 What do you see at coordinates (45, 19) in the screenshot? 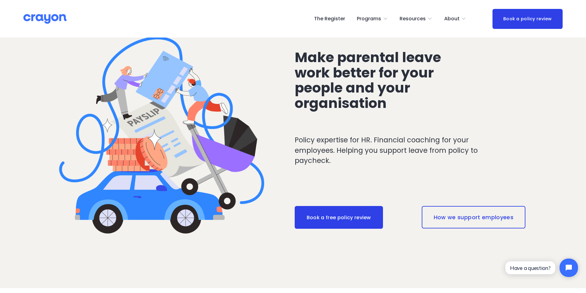
I see `img: Crayon` at bounding box center [45, 19].